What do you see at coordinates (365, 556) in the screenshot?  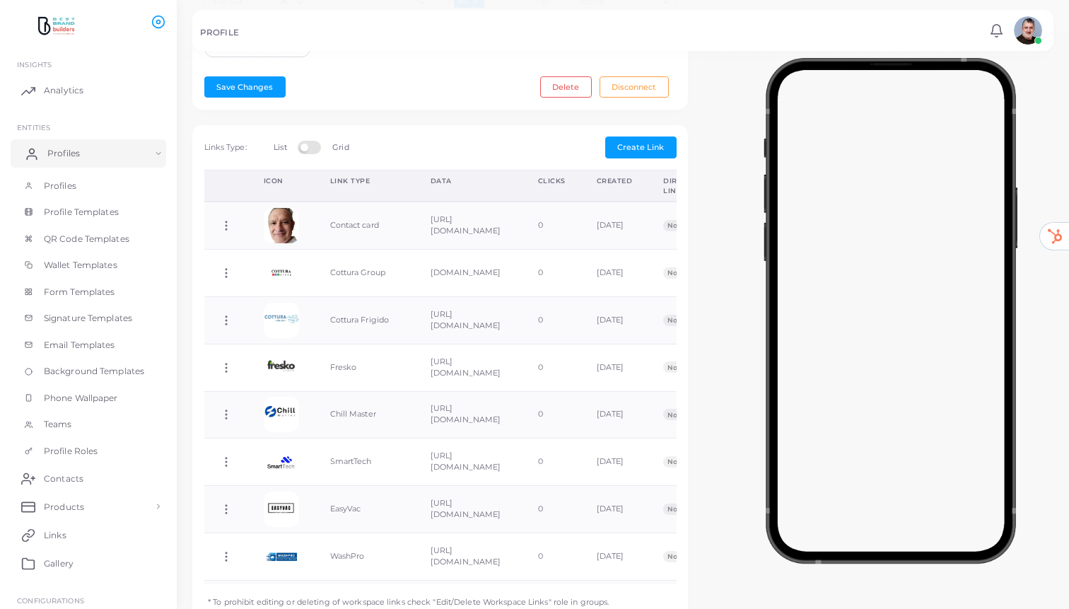 I see `td: WashPro` at bounding box center [365, 556].